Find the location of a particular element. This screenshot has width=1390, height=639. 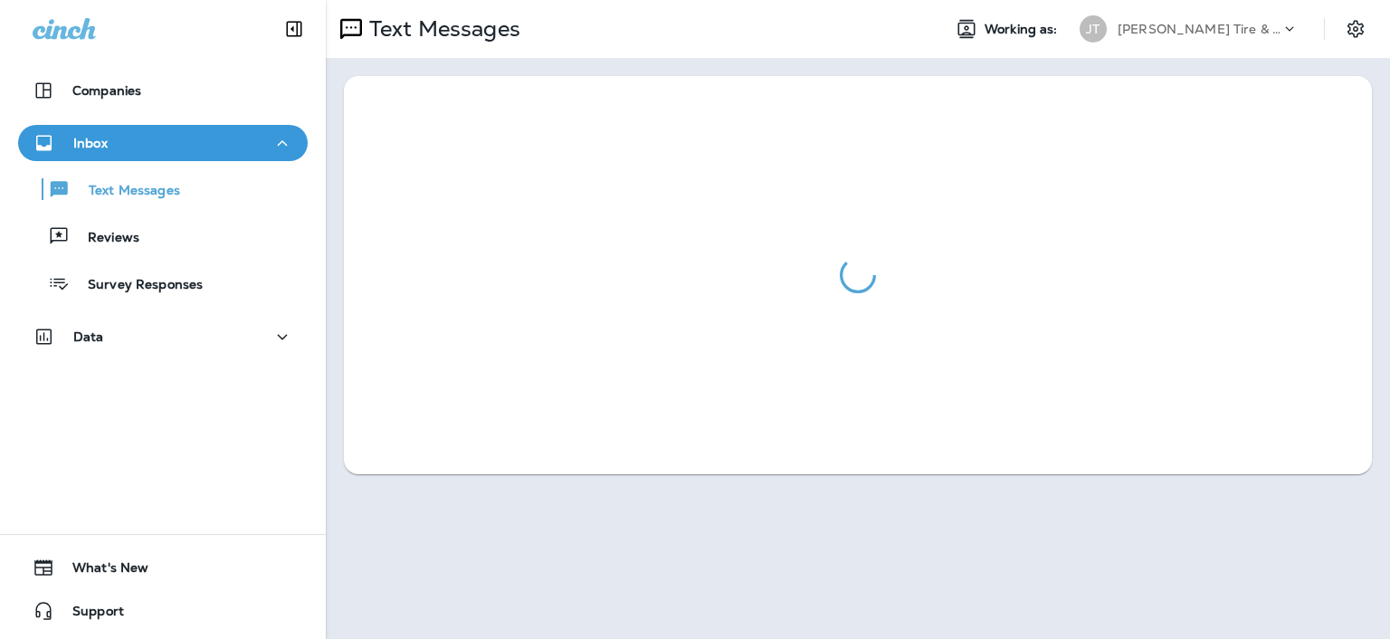

p: Reviews is located at coordinates (104, 238).